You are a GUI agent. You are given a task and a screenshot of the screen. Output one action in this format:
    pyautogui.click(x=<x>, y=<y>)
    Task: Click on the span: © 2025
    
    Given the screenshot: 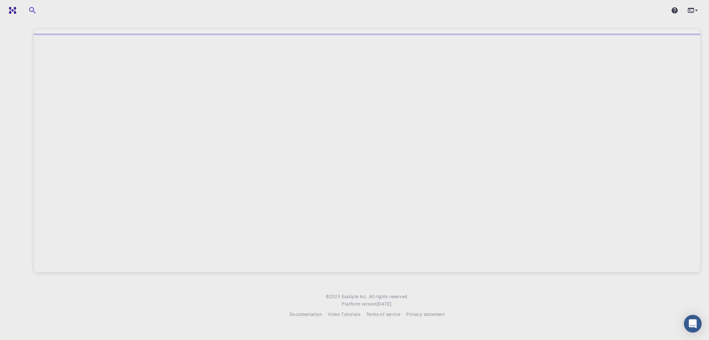 What is the action you would take?
    pyautogui.click(x=334, y=296)
    